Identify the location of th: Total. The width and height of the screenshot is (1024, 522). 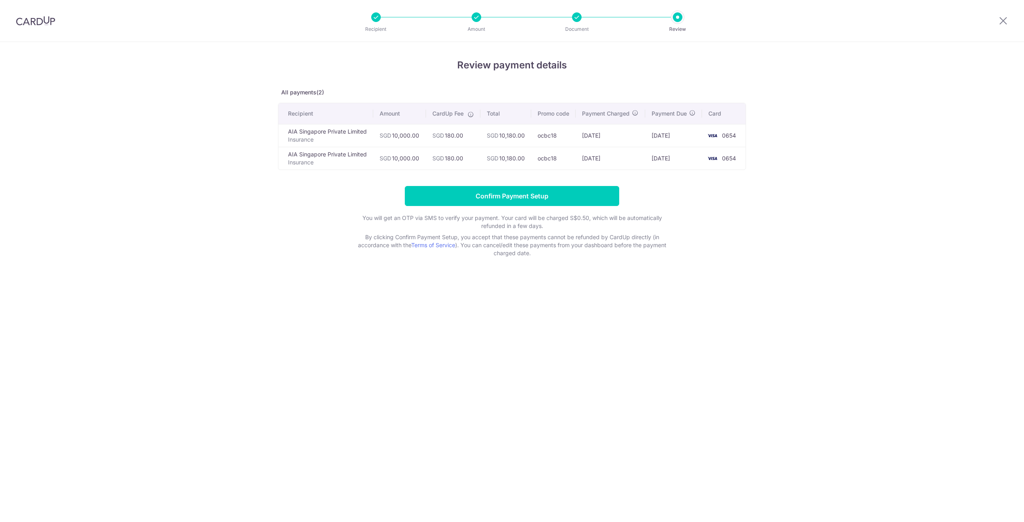
(506, 114).